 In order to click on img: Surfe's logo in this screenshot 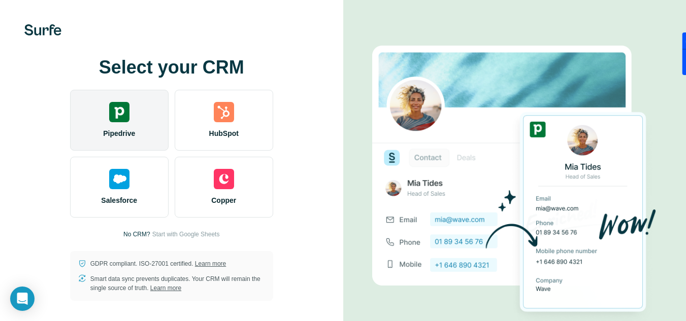, I will do `click(43, 30)`.